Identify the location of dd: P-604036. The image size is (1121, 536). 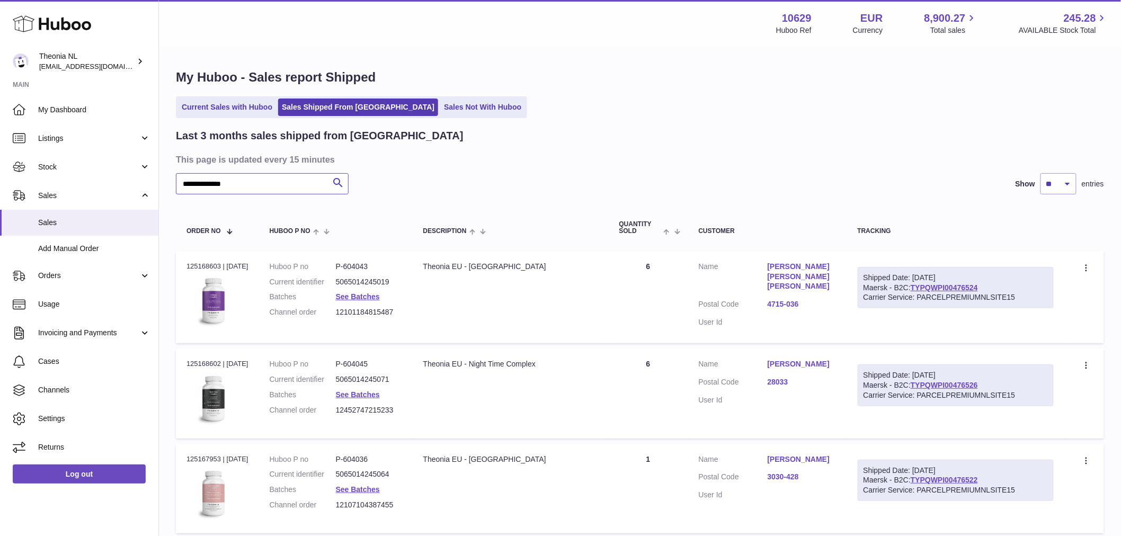
(369, 459).